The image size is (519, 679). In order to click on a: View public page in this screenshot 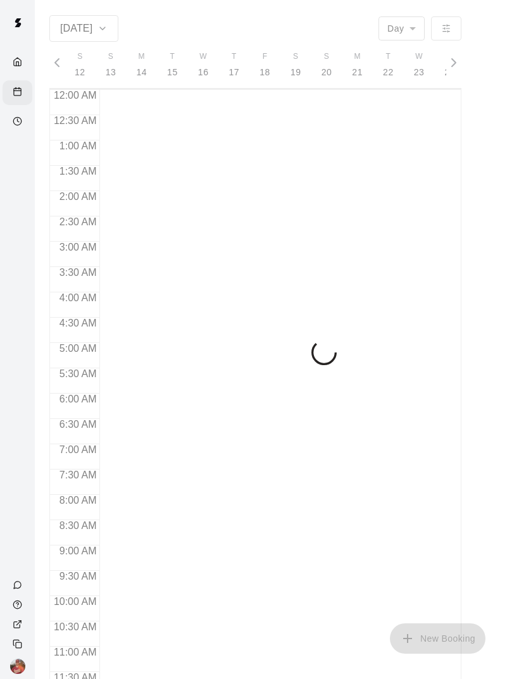, I will do `click(18, 624)`.